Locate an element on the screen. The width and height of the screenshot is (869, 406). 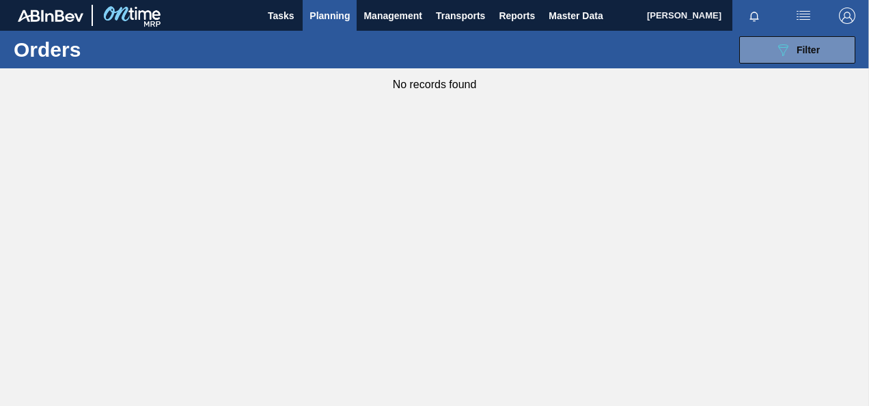
span: Master Data is located at coordinates (575, 16).